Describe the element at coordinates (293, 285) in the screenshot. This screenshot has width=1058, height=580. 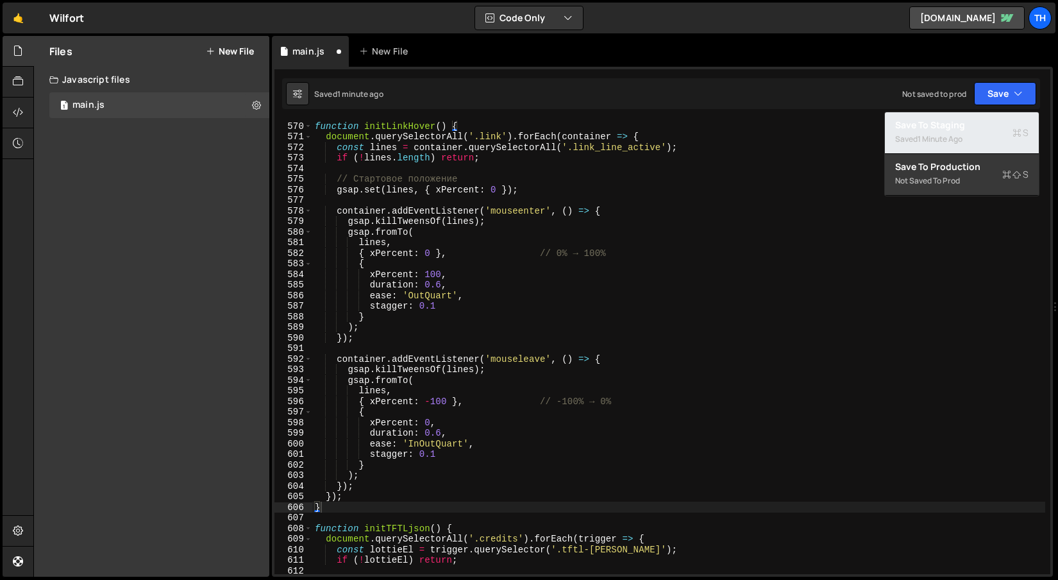
I see `div: 585` at that location.